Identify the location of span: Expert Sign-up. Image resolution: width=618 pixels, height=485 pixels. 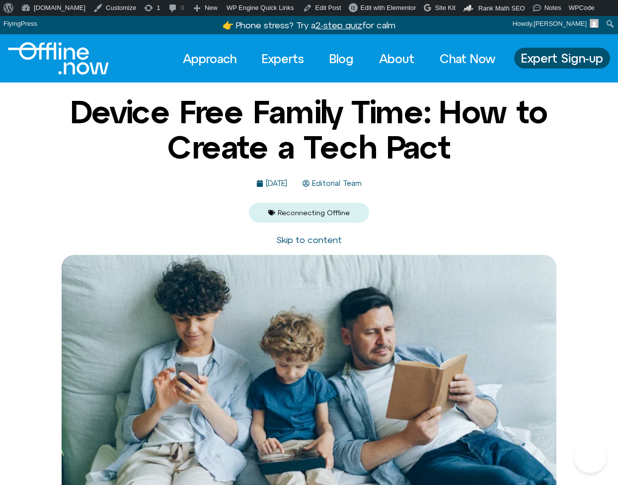
(562, 58).